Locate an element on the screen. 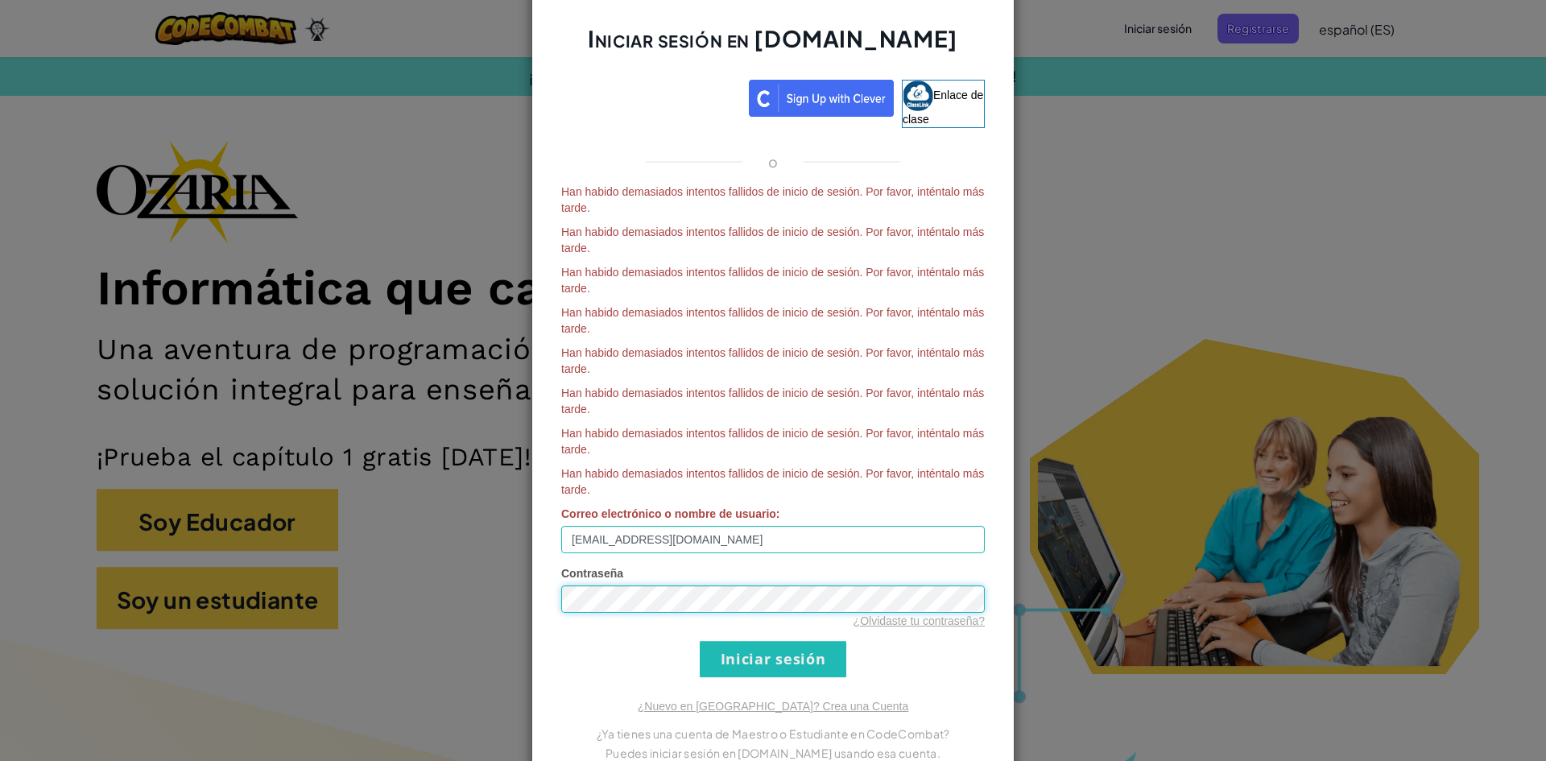 This screenshot has width=1546, height=761. font: Enlace de clase is located at coordinates (943, 106).